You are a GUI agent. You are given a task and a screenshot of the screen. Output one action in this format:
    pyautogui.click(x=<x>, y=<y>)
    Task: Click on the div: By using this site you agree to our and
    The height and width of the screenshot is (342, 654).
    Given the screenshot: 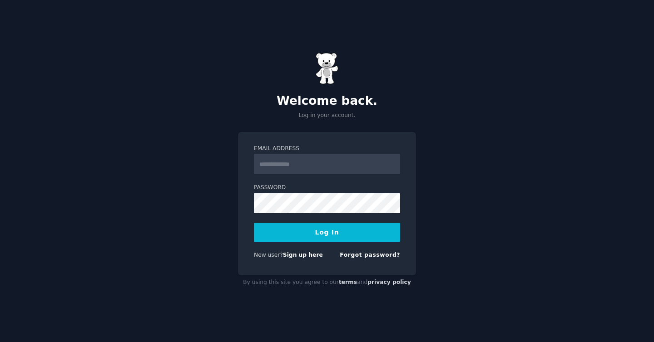 What is the action you would take?
    pyautogui.click(x=327, y=283)
    